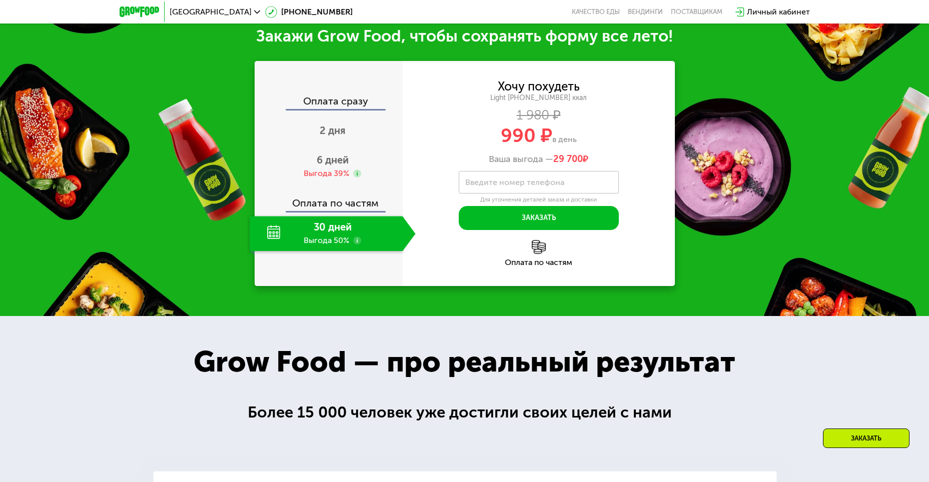 The image size is (929, 482). What do you see at coordinates (539, 116) in the screenshot?
I see `div: 1 980 ₽` at bounding box center [539, 116].